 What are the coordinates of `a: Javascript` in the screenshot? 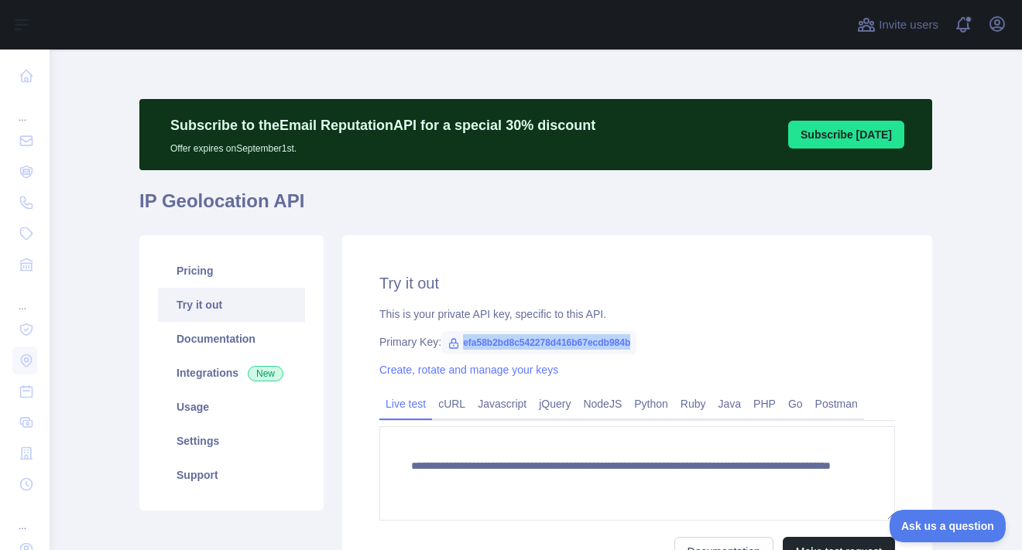 It's located at (502, 404).